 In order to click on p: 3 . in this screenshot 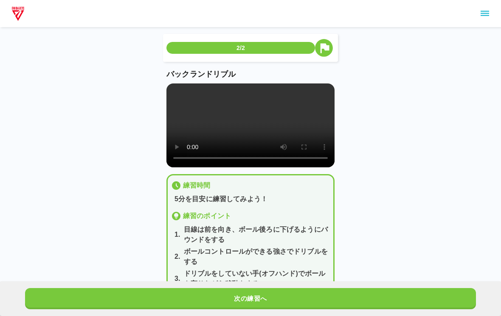, I will do `click(177, 279)`.